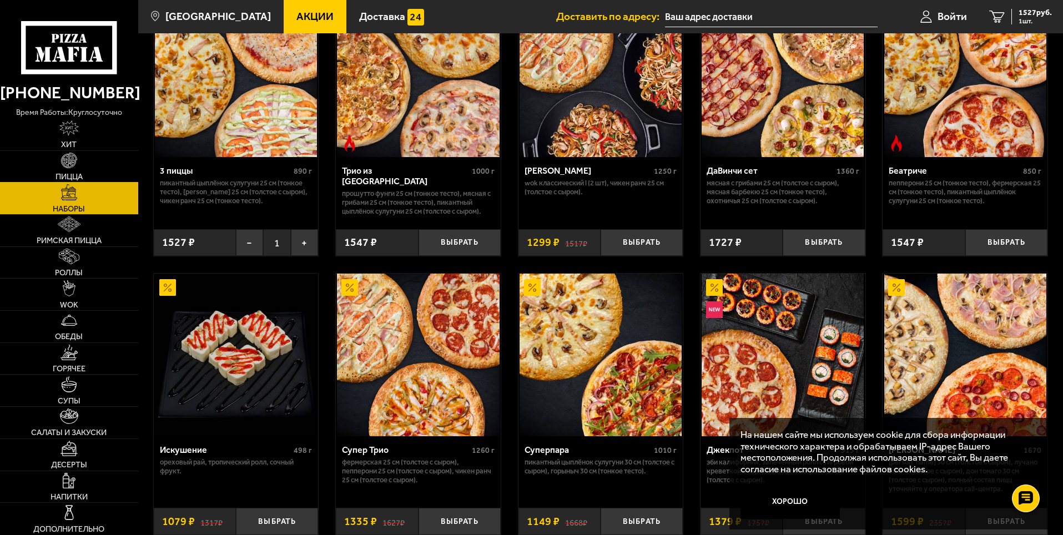  What do you see at coordinates (601, 188) in the screenshot?
I see `p: Wok классический L (2 шт), Чикен Ранч 25 см (толстое с сыром).` at bounding box center [601, 188].